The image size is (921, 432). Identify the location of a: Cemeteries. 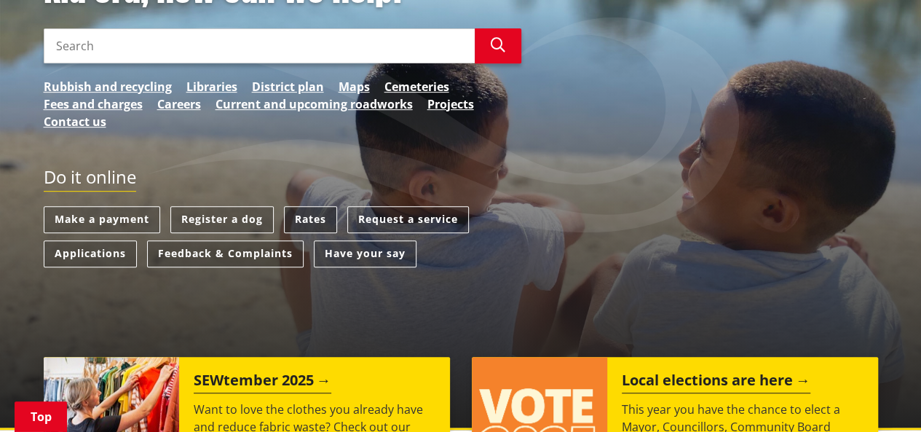
(417, 87).